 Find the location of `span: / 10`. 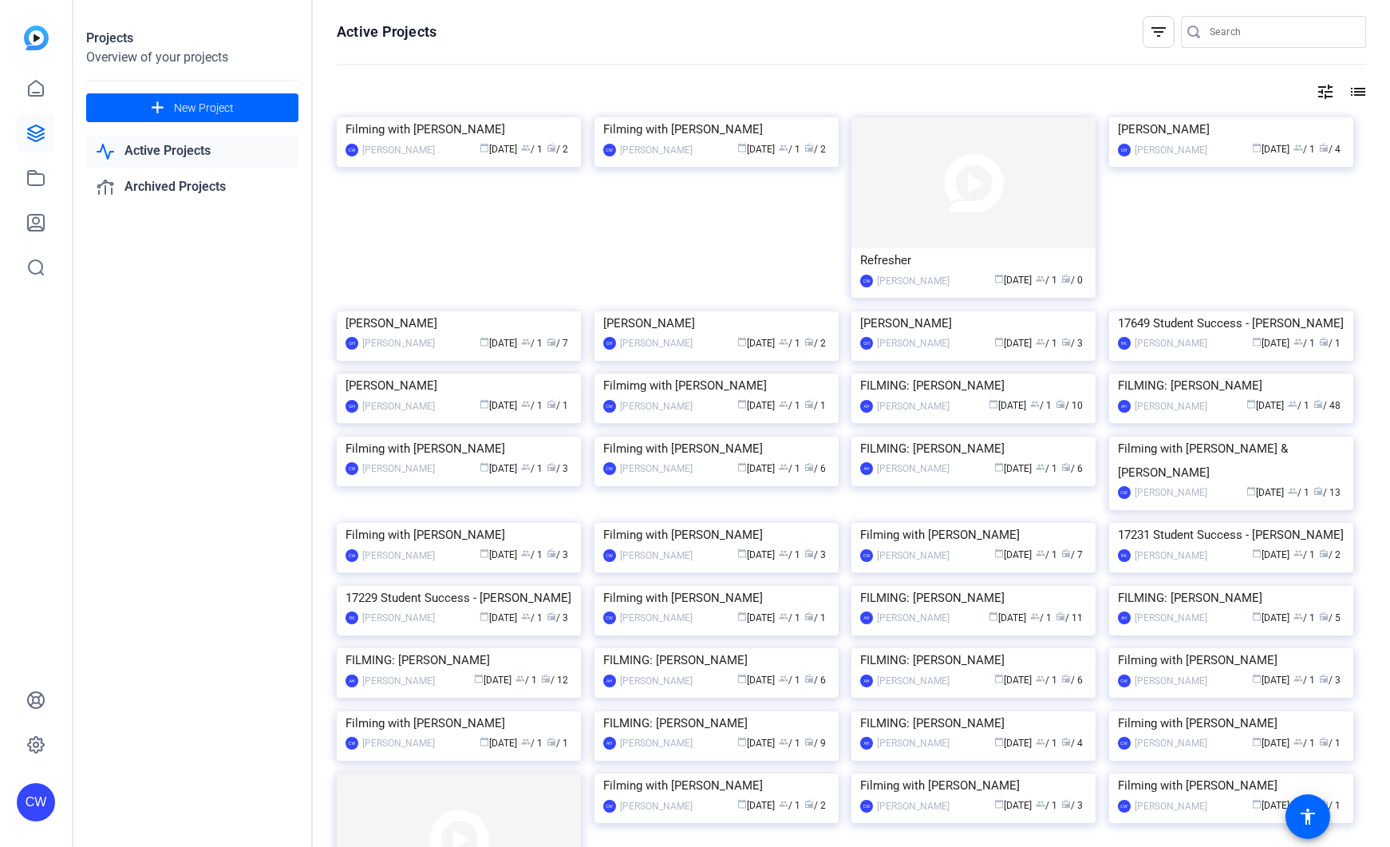

span: / 10 is located at coordinates (1069, 405).